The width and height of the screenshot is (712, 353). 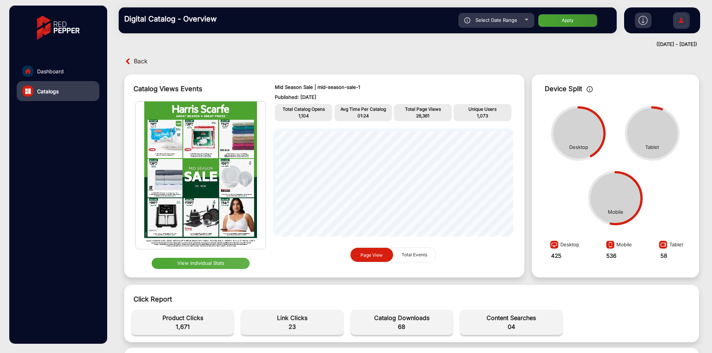 What do you see at coordinates (363, 116) in the screenshot?
I see `span: 01:24` at bounding box center [363, 116].